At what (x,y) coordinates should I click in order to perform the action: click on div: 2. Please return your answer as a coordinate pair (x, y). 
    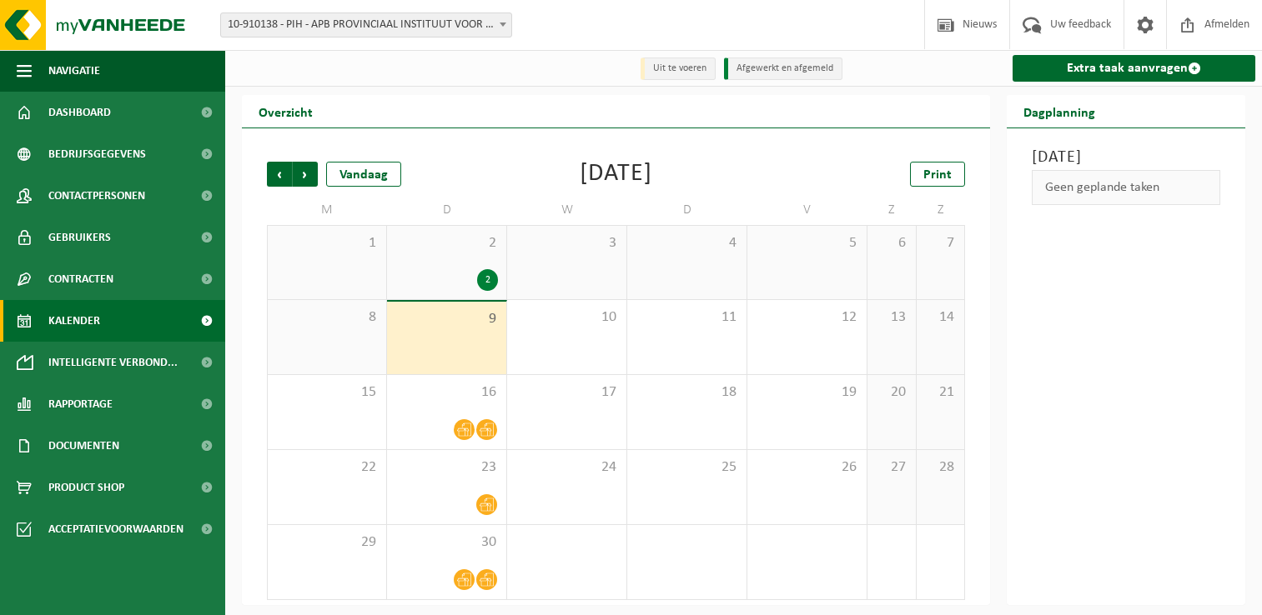
    Looking at the image, I should click on (487, 280).